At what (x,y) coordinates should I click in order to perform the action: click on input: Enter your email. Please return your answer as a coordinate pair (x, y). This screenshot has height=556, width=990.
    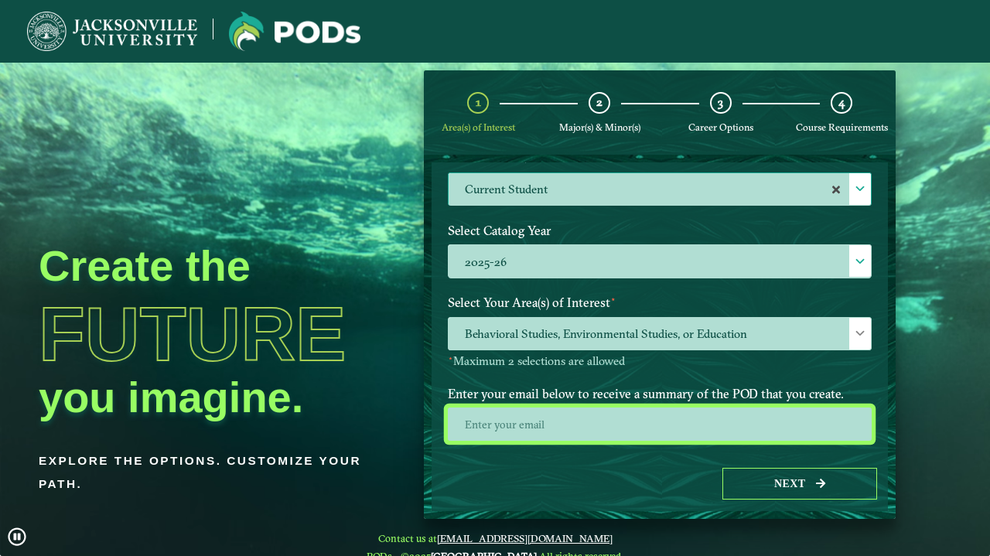
    Looking at the image, I should click on (660, 424).